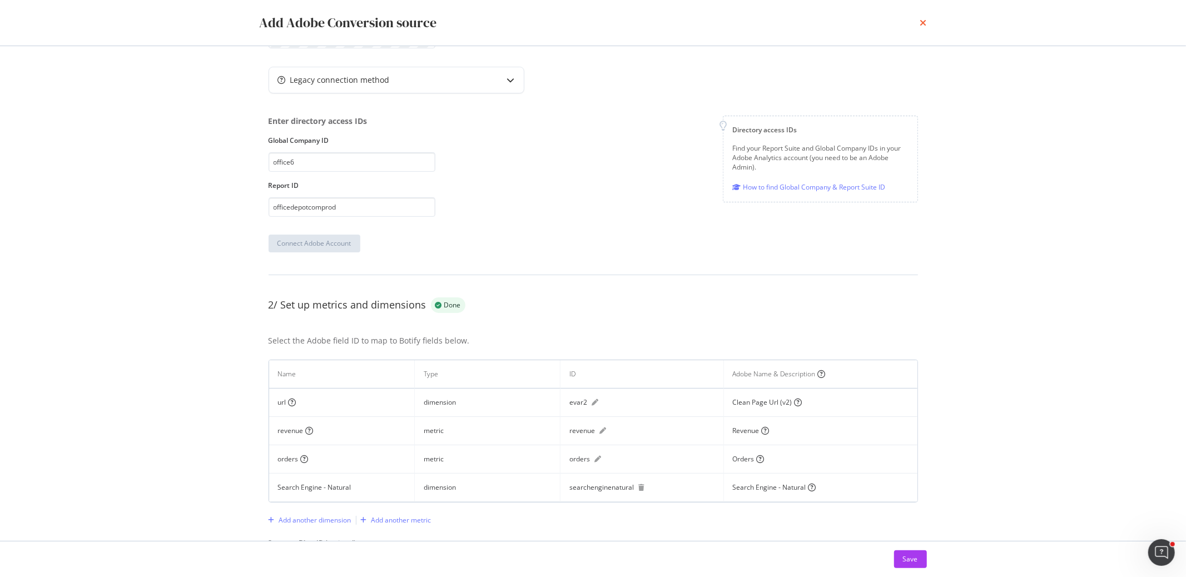 The width and height of the screenshot is (1186, 577). I want to click on div: 2/ Set up metrics and dimensions, so click(348, 305).